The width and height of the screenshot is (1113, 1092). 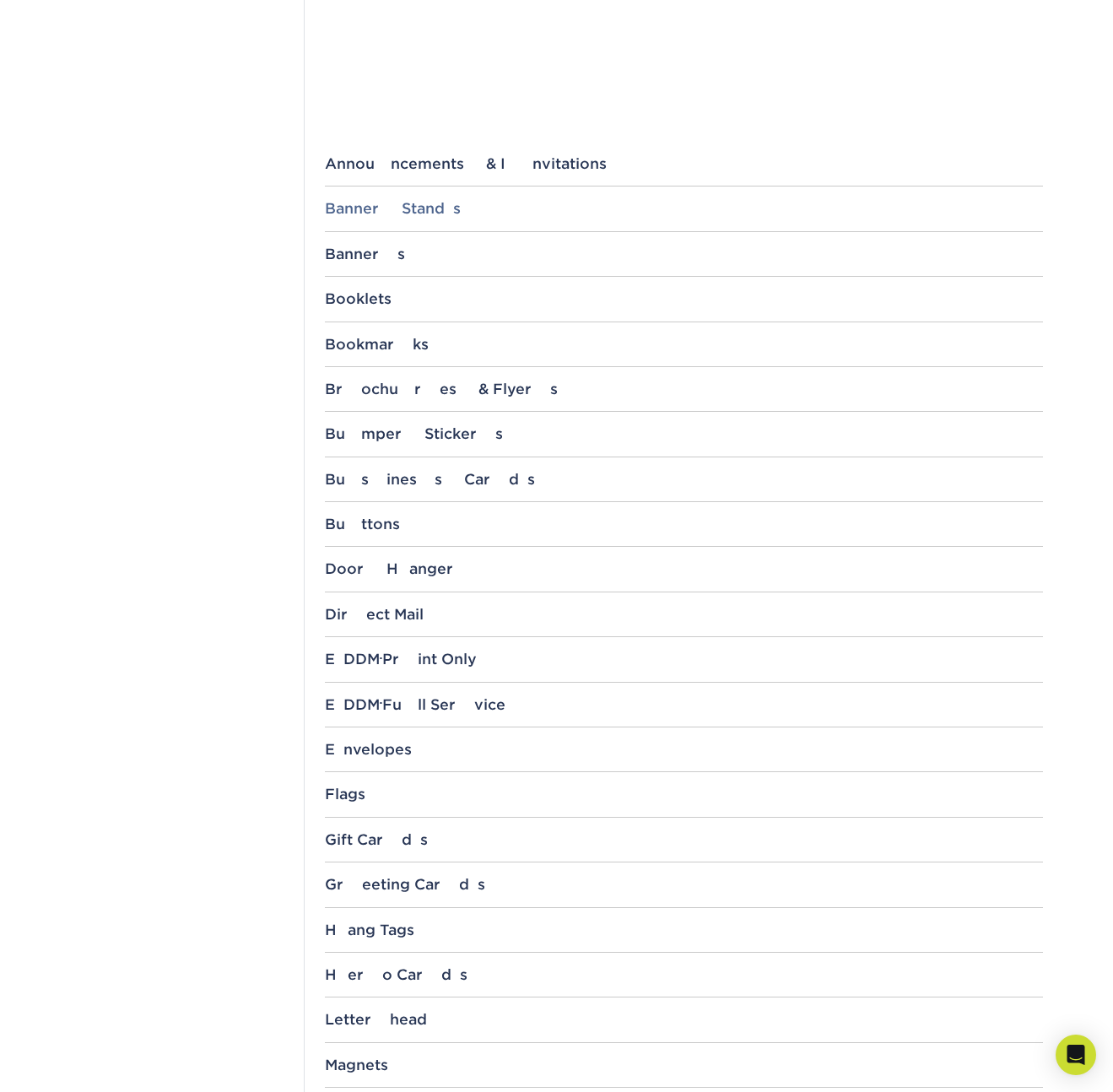 I want to click on div: Buttons, so click(x=684, y=524).